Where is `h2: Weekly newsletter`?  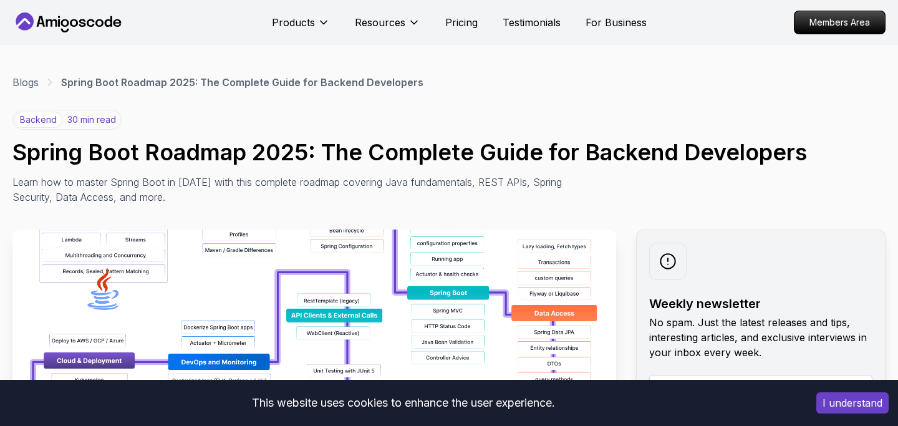
h2: Weekly newsletter is located at coordinates (761, 304).